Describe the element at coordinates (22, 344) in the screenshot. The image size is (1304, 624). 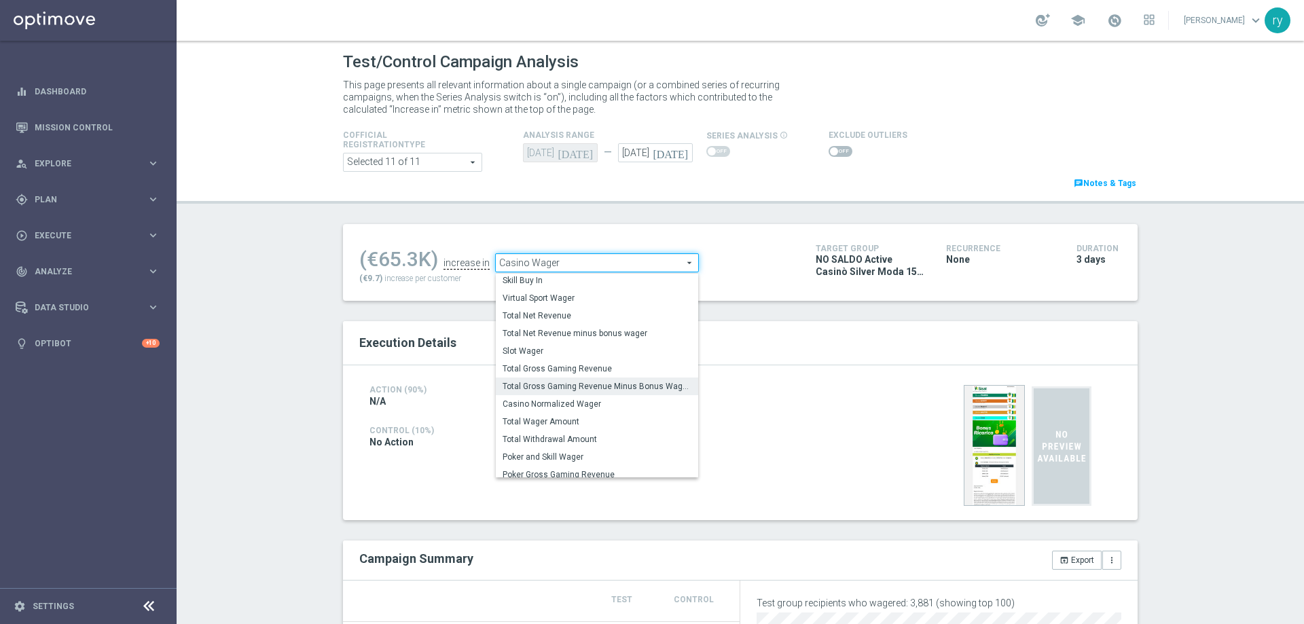
I see `i: lightbulb` at that location.